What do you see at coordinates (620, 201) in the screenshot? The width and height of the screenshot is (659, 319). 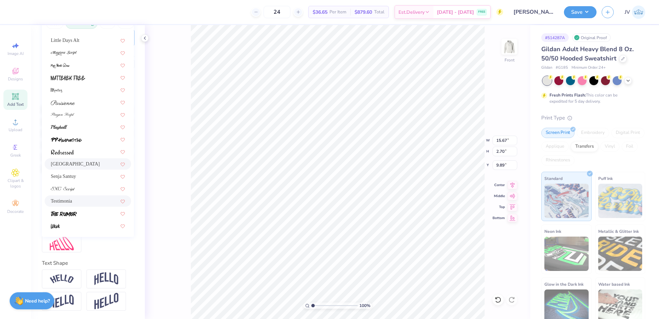 I see `img: Puff Ink` at bounding box center [620, 201].